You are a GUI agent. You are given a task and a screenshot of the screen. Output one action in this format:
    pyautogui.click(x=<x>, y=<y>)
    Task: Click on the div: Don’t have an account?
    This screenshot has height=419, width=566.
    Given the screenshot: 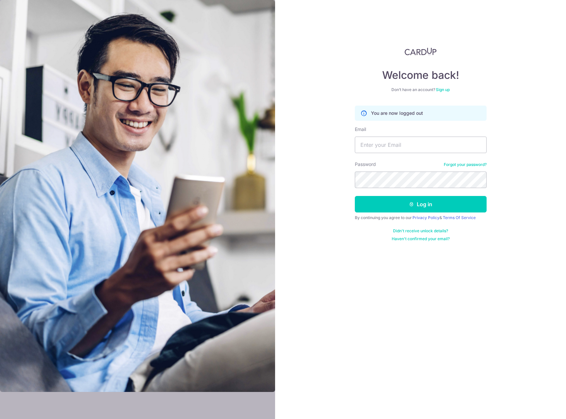 What is the action you would take?
    pyautogui.click(x=421, y=90)
    